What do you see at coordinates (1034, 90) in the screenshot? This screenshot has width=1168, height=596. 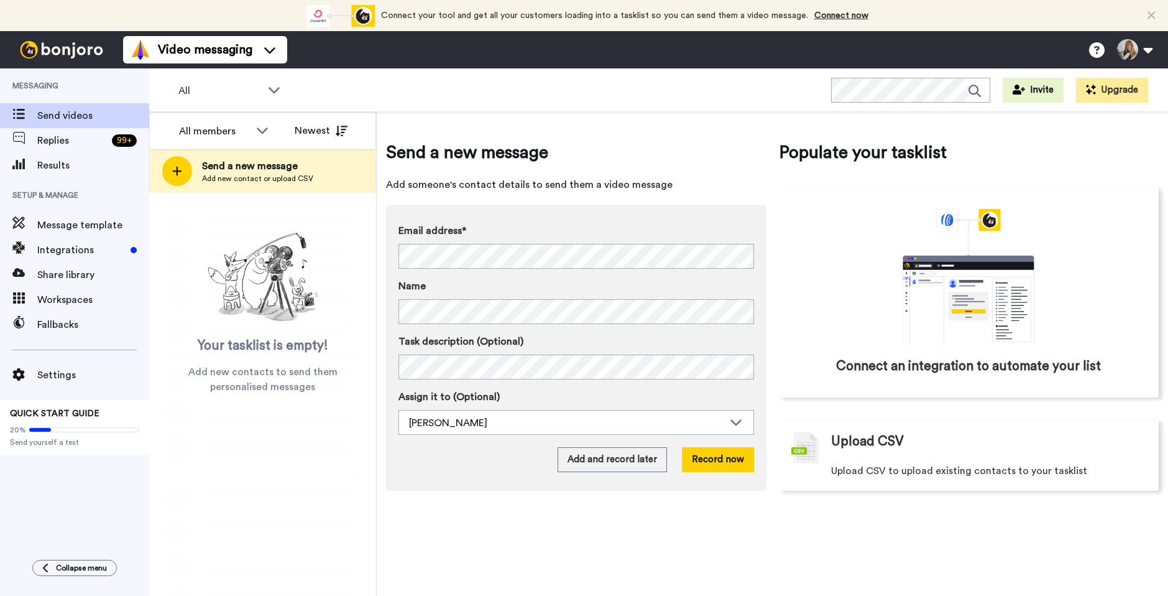 I see `a: Invite` at bounding box center [1034, 90].